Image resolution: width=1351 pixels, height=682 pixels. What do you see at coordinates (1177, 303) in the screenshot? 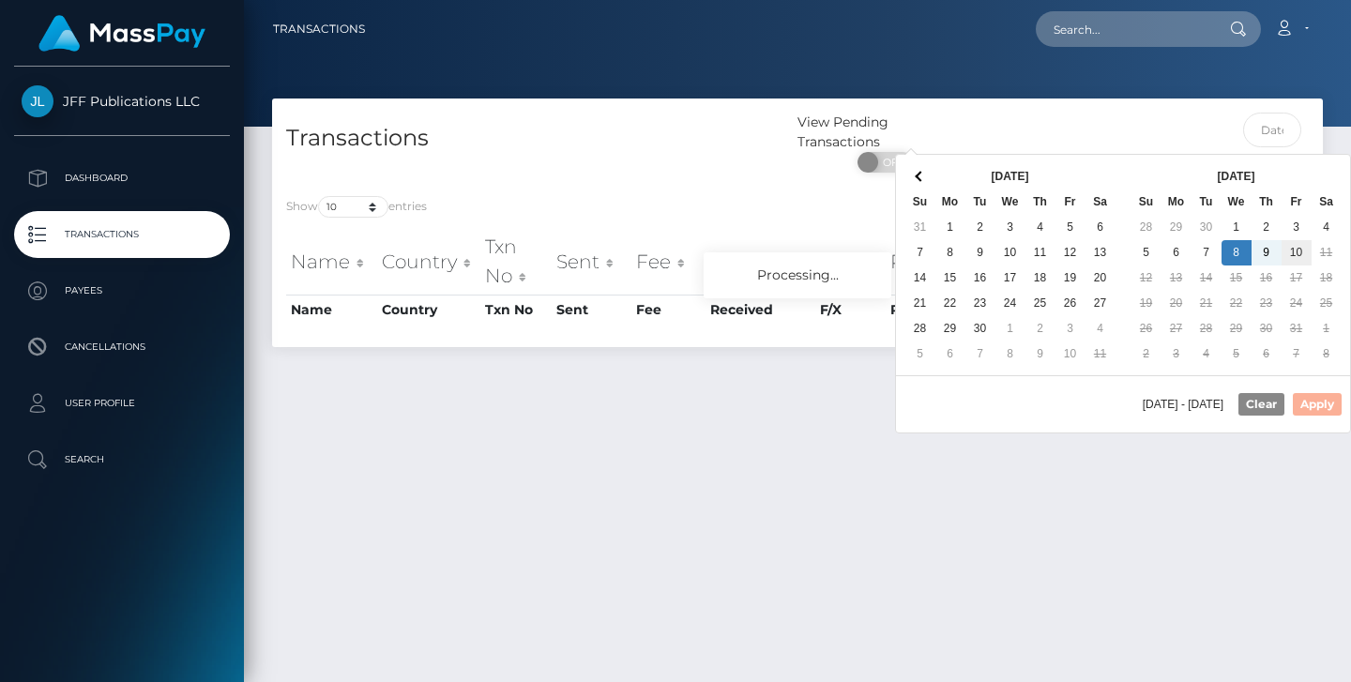
I see `td: 20` at bounding box center [1177, 303].